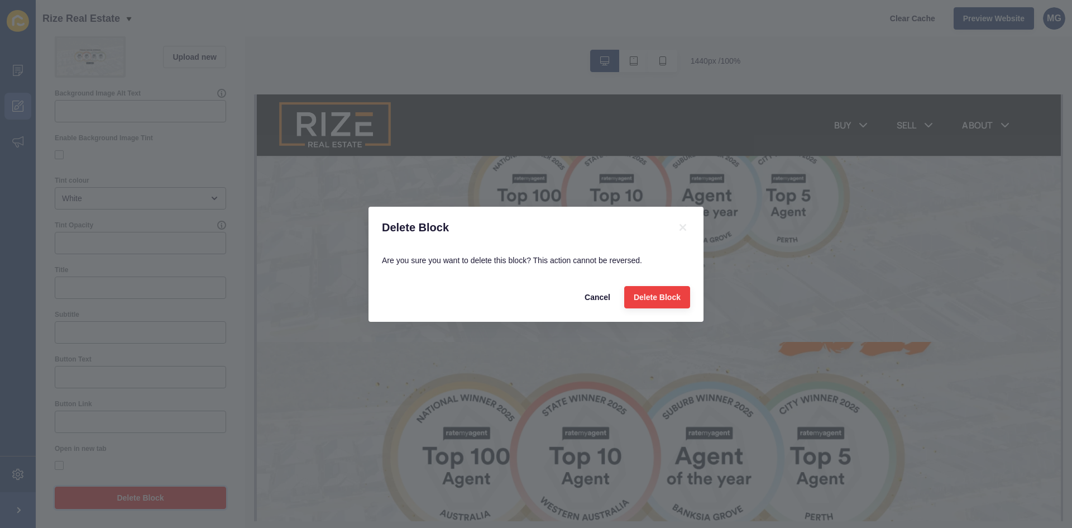  I want to click on img: Company logo, so click(78, 31).